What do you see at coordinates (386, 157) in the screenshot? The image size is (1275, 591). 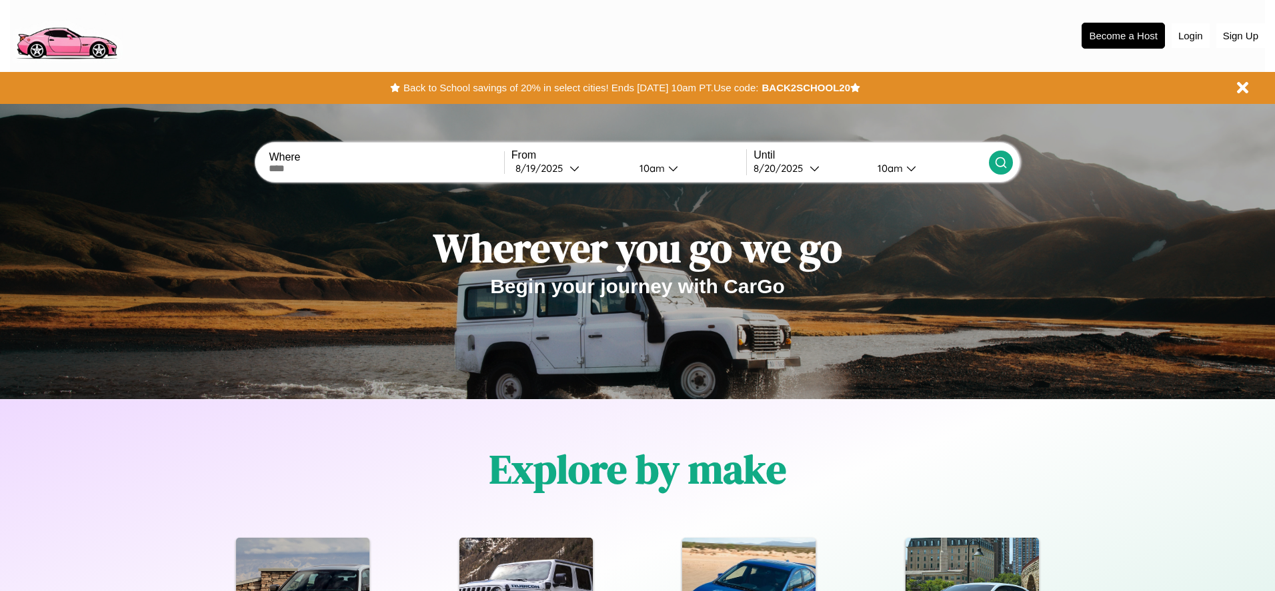 I see `label: Where` at bounding box center [386, 157].